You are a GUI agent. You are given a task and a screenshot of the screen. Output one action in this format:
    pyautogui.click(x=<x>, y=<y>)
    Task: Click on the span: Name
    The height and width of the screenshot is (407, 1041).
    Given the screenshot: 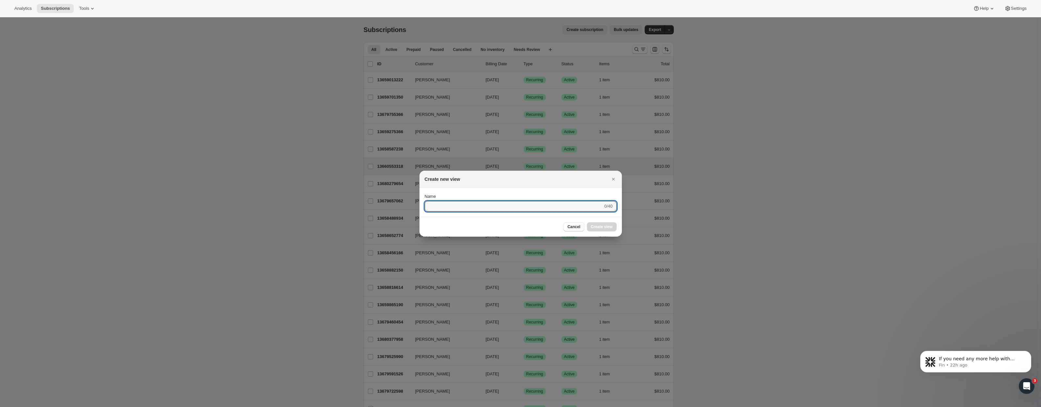 What is the action you would take?
    pyautogui.click(x=430, y=196)
    